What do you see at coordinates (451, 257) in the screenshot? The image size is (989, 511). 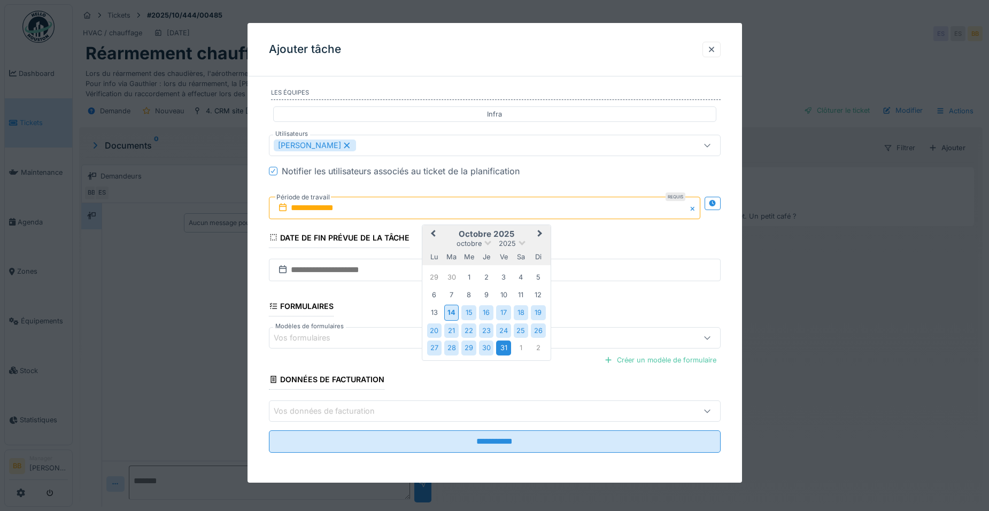 I see `div: mardi` at bounding box center [451, 257].